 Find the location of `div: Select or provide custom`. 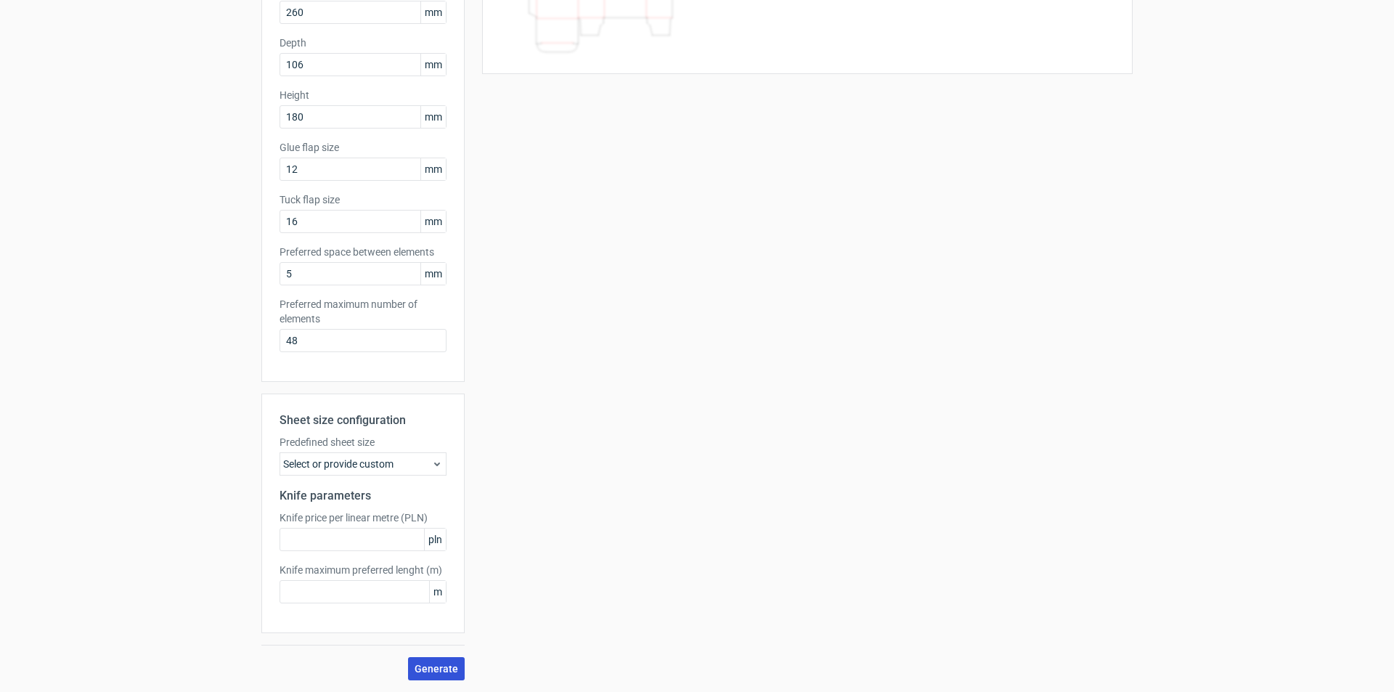

div: Select or provide custom is located at coordinates (363, 464).